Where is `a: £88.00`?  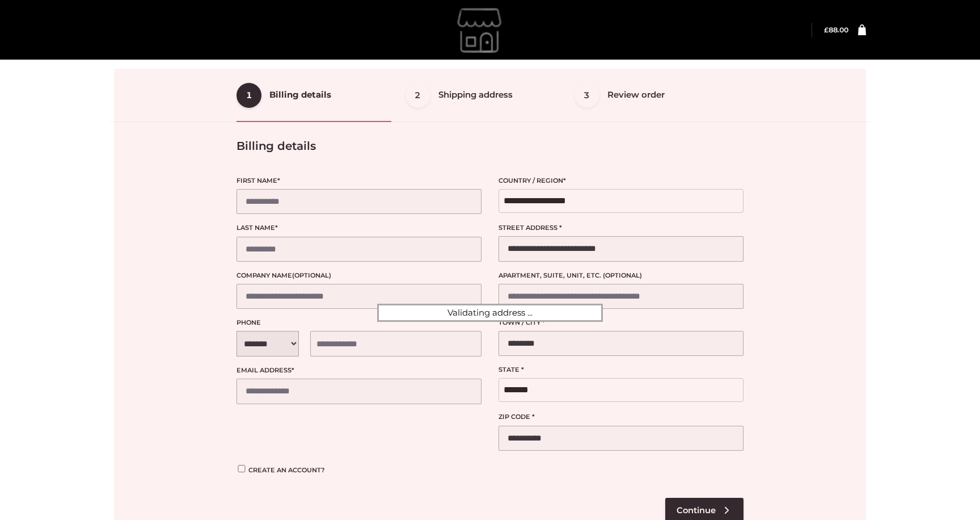
a: £88.00 is located at coordinates (836, 29).